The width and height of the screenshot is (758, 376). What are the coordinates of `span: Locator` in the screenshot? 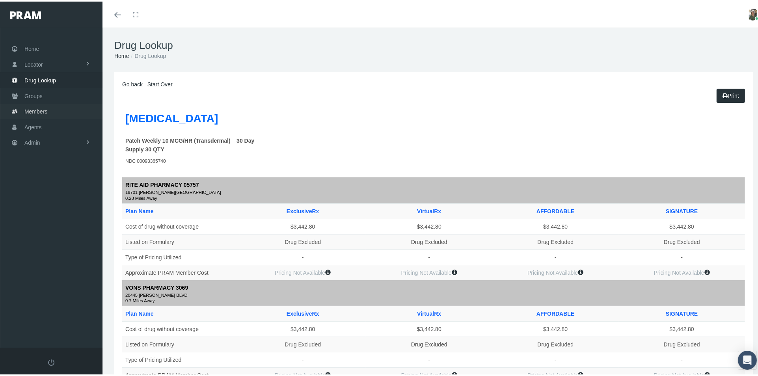 It's located at (34, 63).